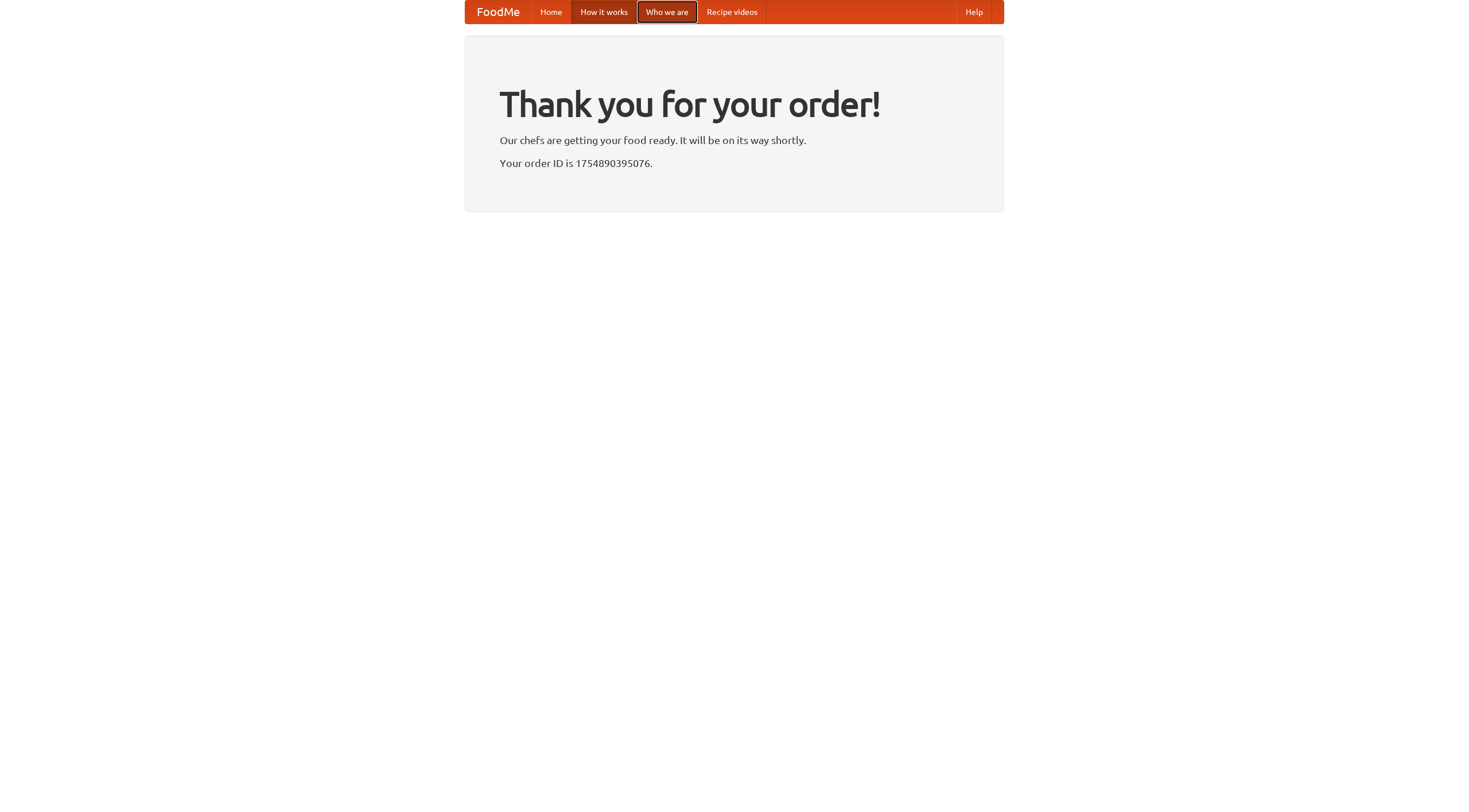 Image resolution: width=1469 pixels, height=812 pixels. What do you see at coordinates (735, 104) in the screenshot?
I see `h1: Thank you for your order!` at bounding box center [735, 104].